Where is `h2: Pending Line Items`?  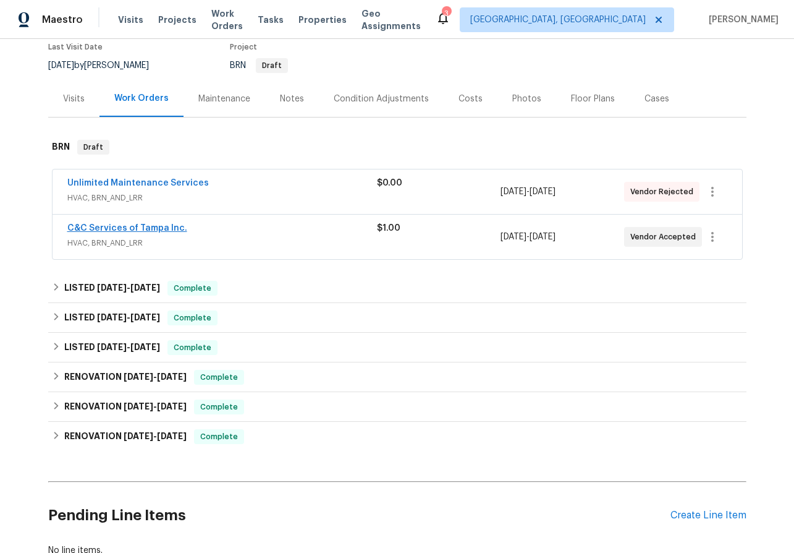
h2: Pending Line Items is located at coordinates (359, 515).